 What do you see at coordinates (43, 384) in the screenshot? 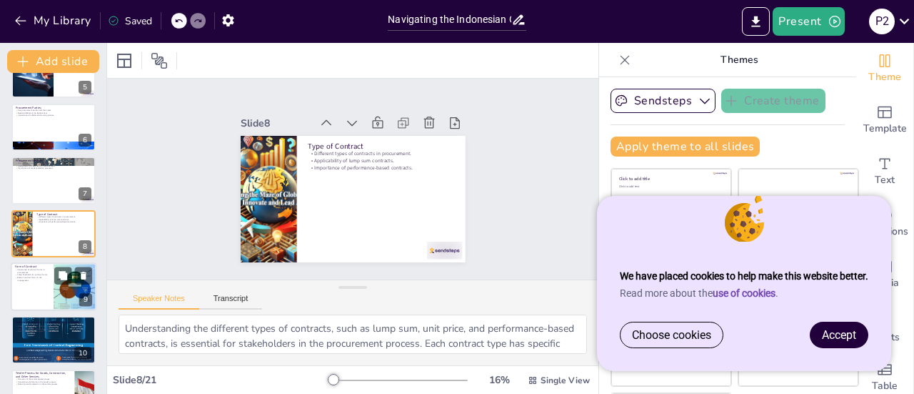
I see `p: Role of provider selection in the tender process.` at bounding box center [43, 384].